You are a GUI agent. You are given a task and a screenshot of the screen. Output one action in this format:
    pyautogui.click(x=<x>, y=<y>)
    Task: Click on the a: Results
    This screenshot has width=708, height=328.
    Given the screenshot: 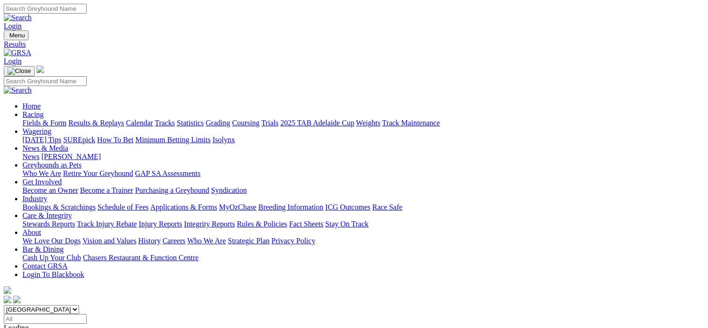 What is the action you would take?
    pyautogui.click(x=354, y=44)
    